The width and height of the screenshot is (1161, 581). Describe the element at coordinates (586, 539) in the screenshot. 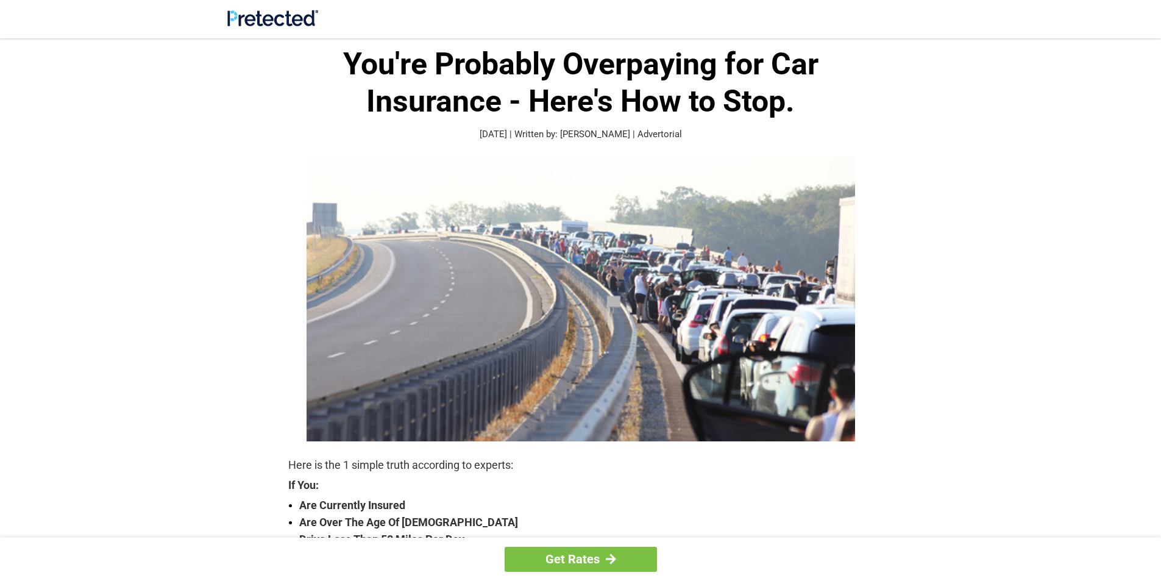

I see `strong: Drive Less Than 50 Miles Per Day` at that location.